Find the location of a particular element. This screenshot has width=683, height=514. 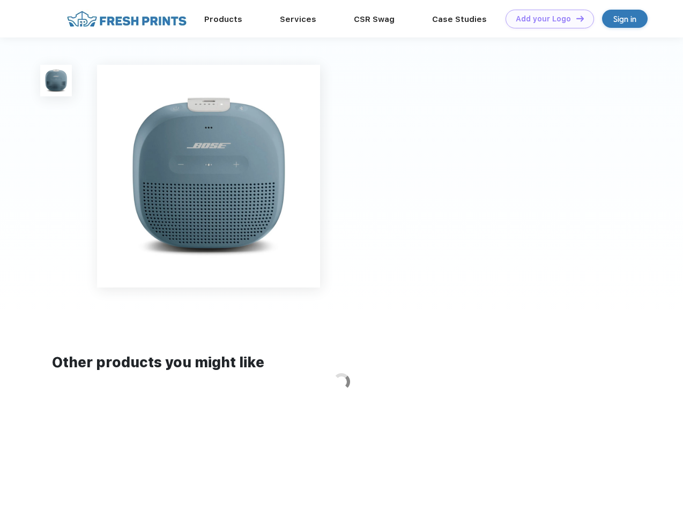

img: func=resize&h=640 is located at coordinates (208, 176).